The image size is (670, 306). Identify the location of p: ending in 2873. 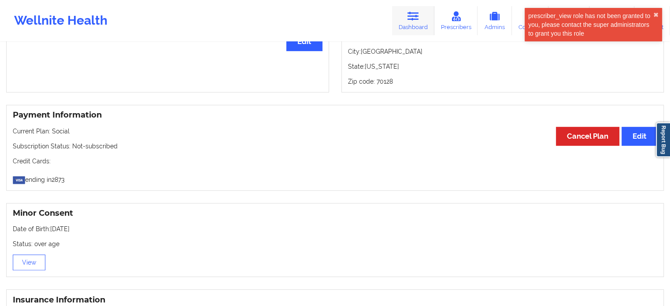
(335, 178).